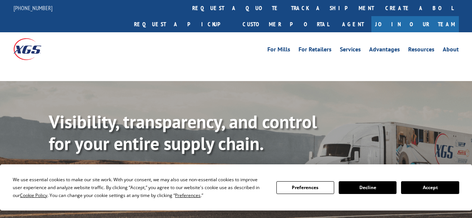 The height and width of the screenshot is (218, 472). What do you see at coordinates (421, 51) in the screenshot?
I see `a: Resources` at bounding box center [421, 51].